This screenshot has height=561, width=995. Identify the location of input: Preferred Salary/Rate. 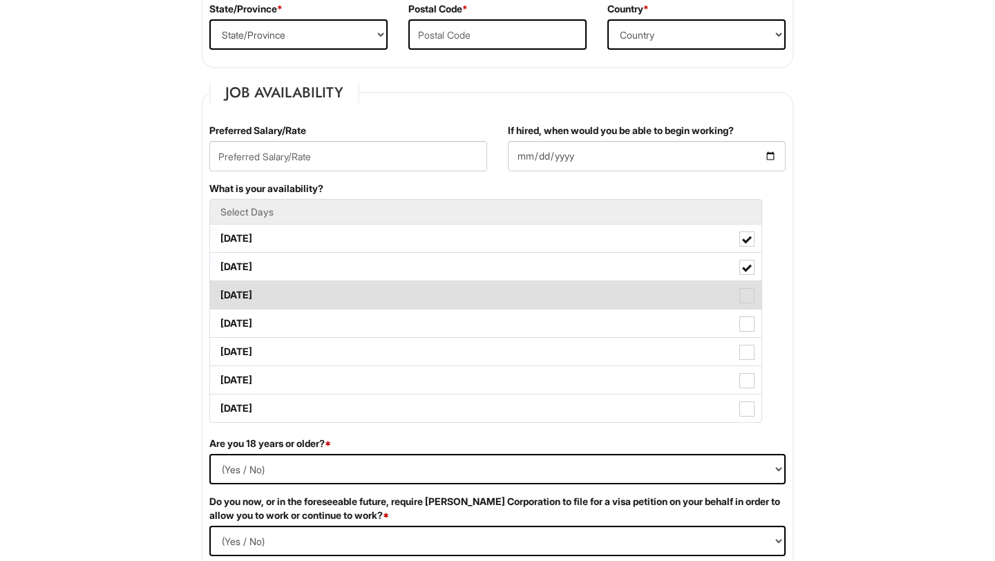
(348, 156).